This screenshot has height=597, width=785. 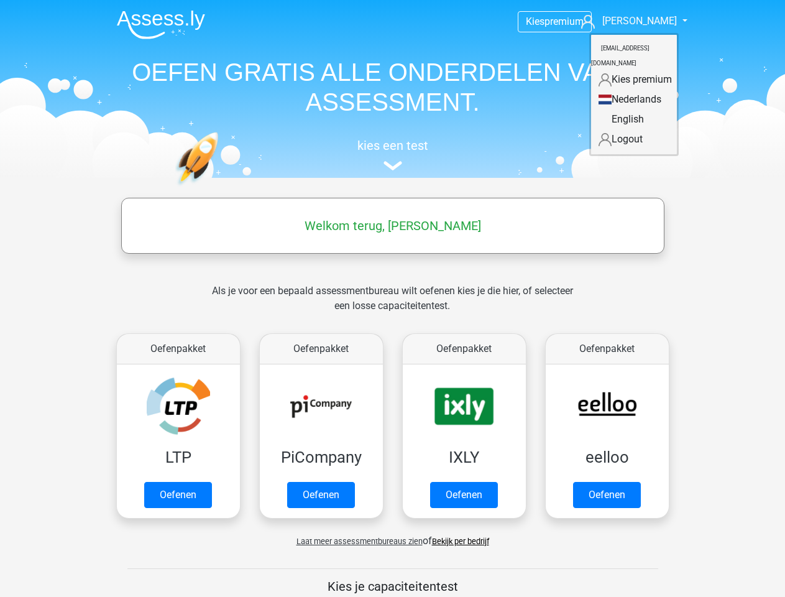 I want to click on a: kies een test, so click(x=393, y=154).